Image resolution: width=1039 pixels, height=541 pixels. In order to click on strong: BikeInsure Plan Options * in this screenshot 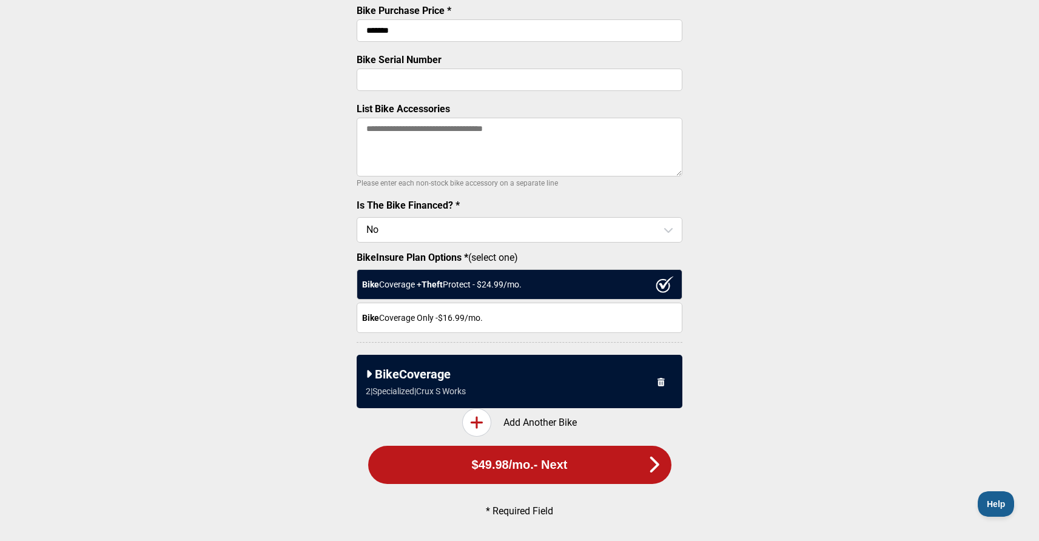, I will do `click(412, 257)`.